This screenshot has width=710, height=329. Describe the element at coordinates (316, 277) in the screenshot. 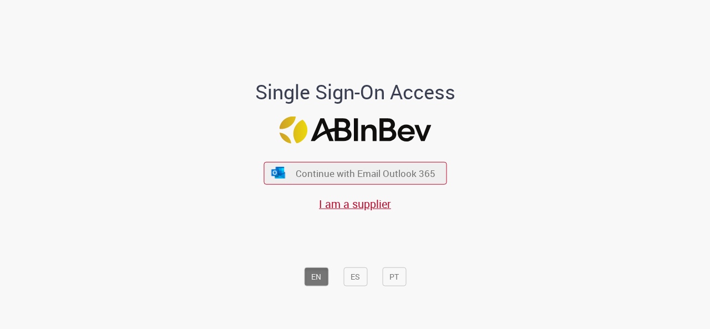

I see `button: EN` at that location.